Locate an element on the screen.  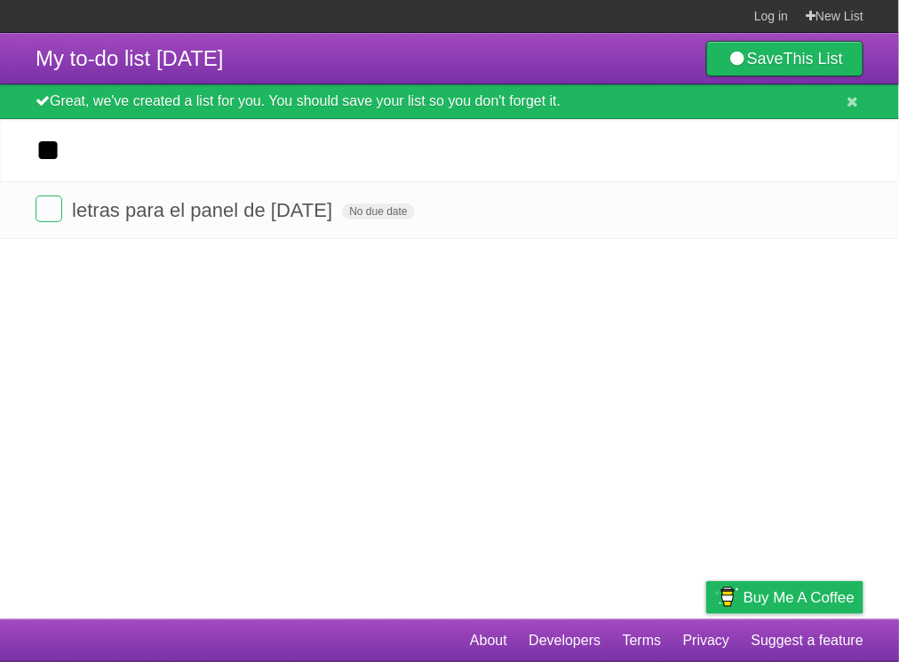
b: This List is located at coordinates (813, 59).